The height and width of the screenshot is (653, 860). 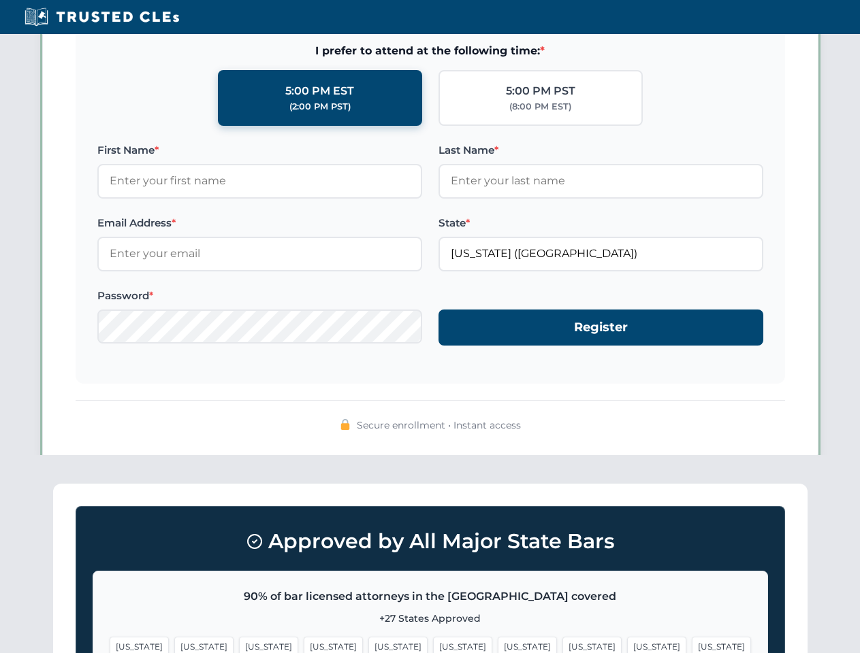 What do you see at coordinates (259, 223) in the screenshot?
I see `label: Email Address` at bounding box center [259, 223].